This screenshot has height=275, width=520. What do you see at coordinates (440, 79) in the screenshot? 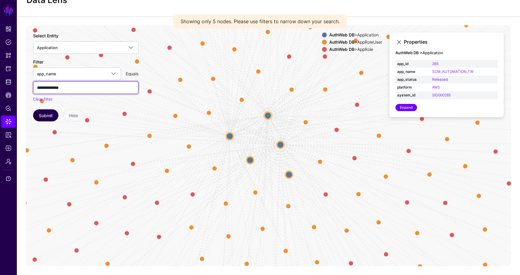
I see `a: Released` at bounding box center [440, 79].